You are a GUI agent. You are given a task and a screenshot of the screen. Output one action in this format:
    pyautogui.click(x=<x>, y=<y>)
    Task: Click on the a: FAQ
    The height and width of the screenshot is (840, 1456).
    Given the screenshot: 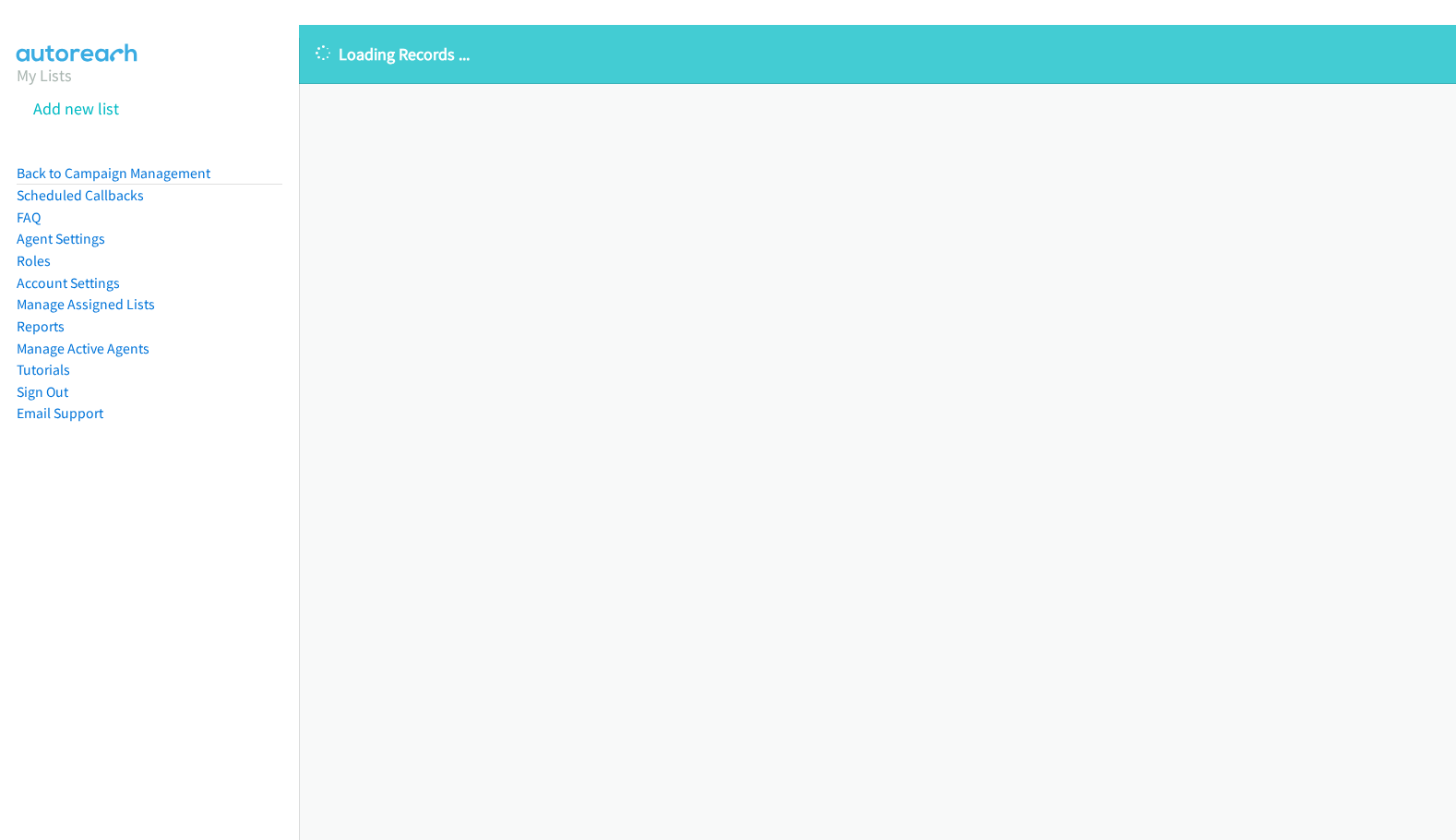 What is the action you would take?
    pyautogui.click(x=29, y=216)
    